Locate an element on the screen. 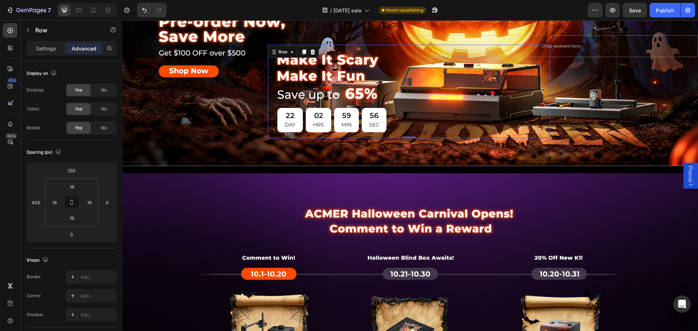  div: Border is located at coordinates (33, 277).